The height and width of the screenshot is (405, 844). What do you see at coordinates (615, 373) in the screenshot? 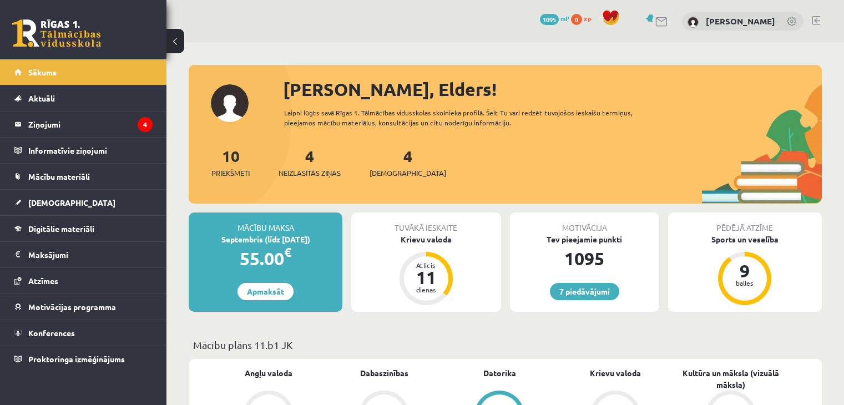
I see `a: Krievu valoda` at bounding box center [615, 373].